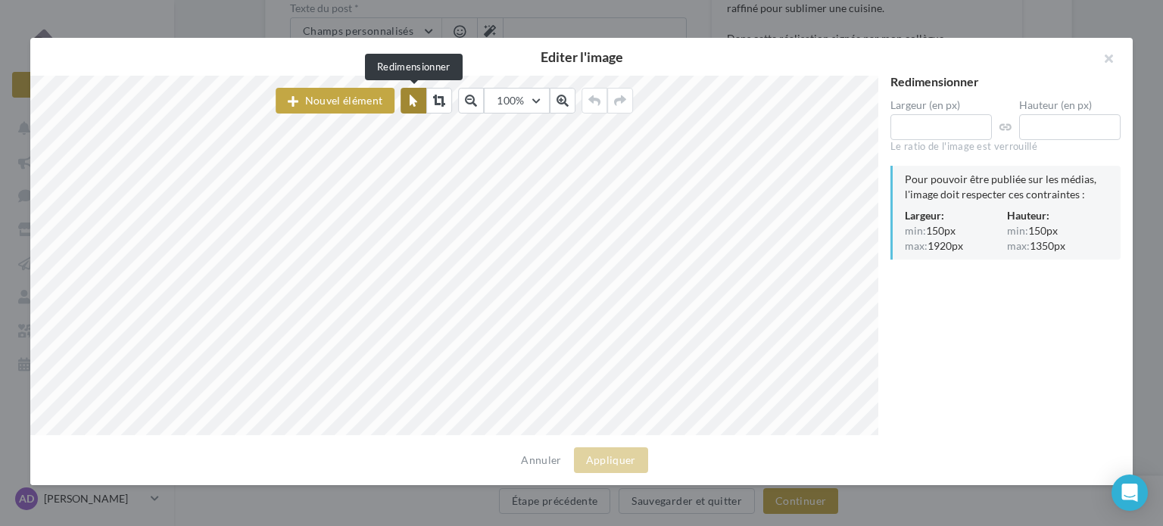 This screenshot has height=526, width=1163. Describe the element at coordinates (955, 216) in the screenshot. I see `div: Largeur:` at that location.